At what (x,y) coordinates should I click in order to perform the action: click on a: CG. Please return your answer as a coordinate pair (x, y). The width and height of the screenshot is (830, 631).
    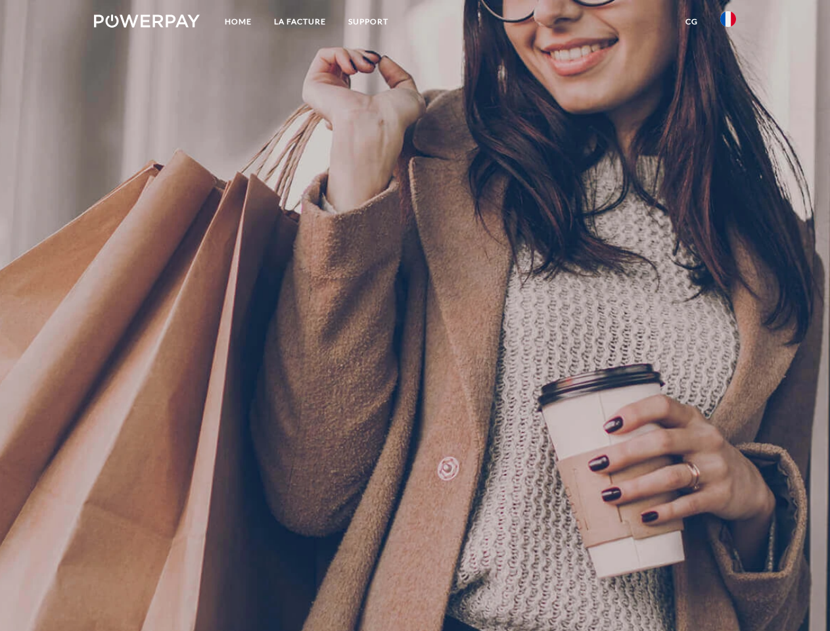
    Looking at the image, I should click on (692, 22).